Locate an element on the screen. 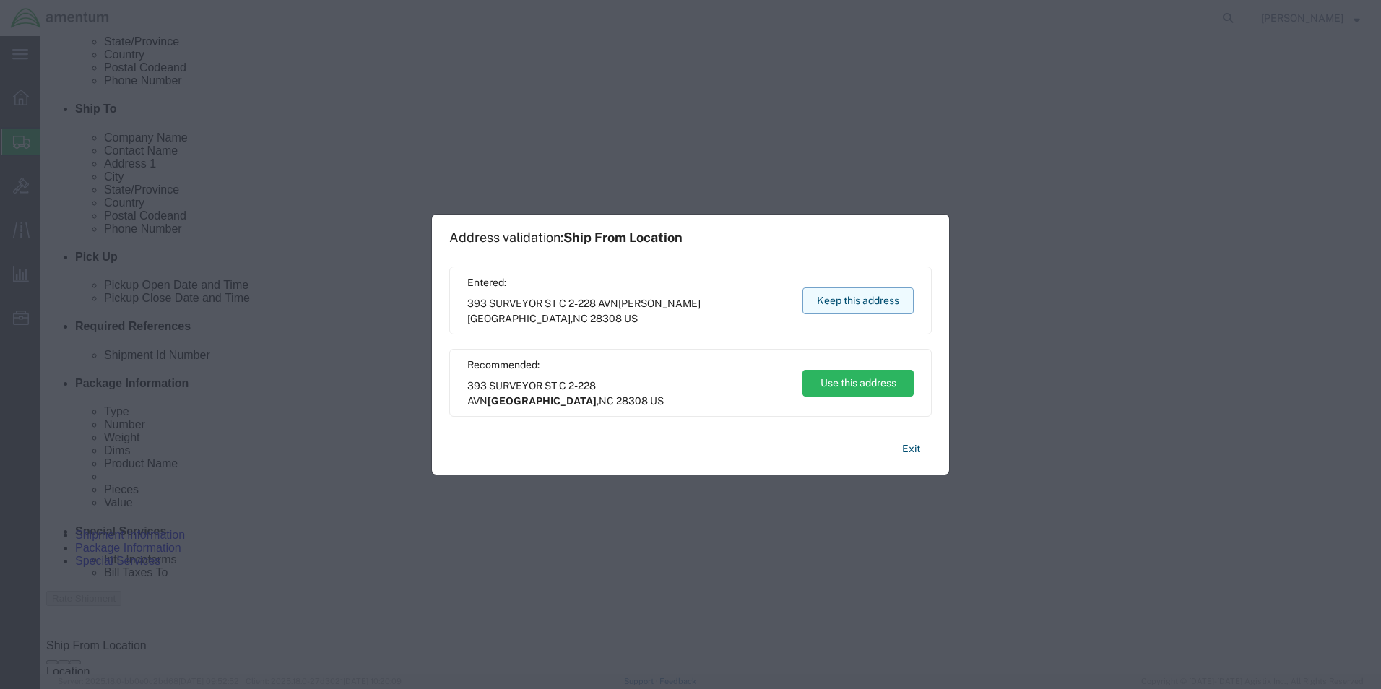 The height and width of the screenshot is (689, 1381). h1: Address validation: is located at coordinates (566, 238).